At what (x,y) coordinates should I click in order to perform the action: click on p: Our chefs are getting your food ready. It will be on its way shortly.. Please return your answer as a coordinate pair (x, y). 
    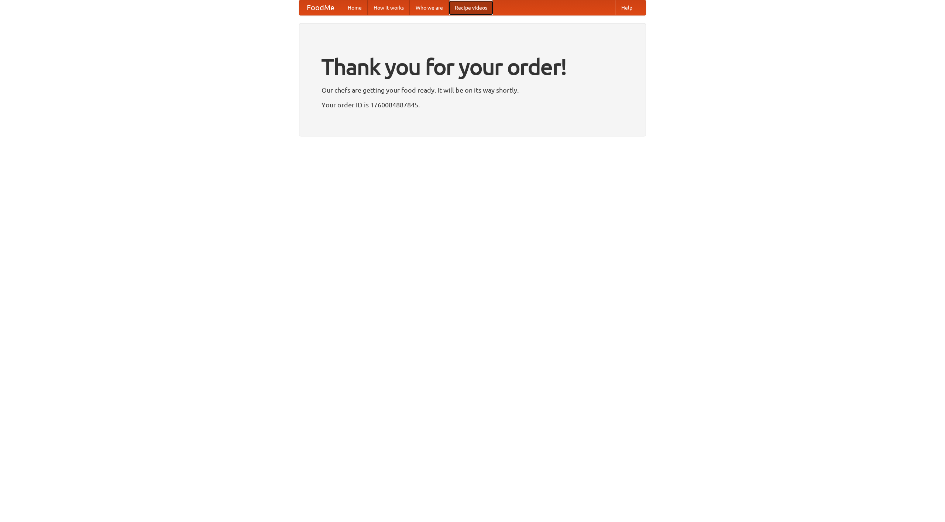
    Looking at the image, I should click on (472, 90).